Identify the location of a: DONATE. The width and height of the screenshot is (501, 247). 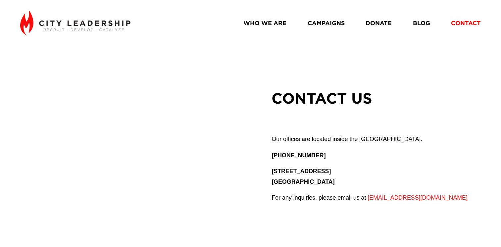
(379, 23).